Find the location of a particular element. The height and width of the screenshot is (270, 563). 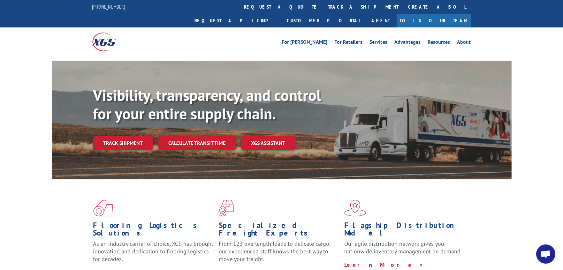

b: Visibility, transparency, and control for your entire supply chain. is located at coordinates (207, 104).